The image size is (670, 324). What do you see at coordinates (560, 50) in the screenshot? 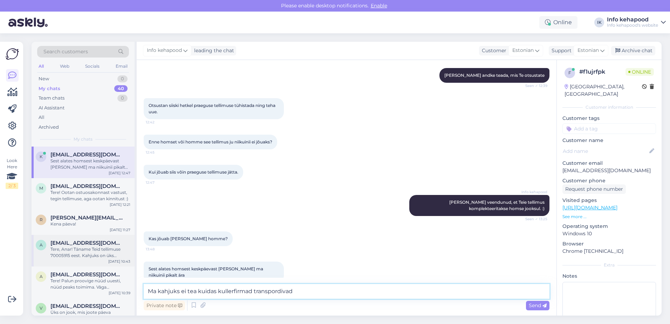
I see `div: Support` at bounding box center [560, 50].